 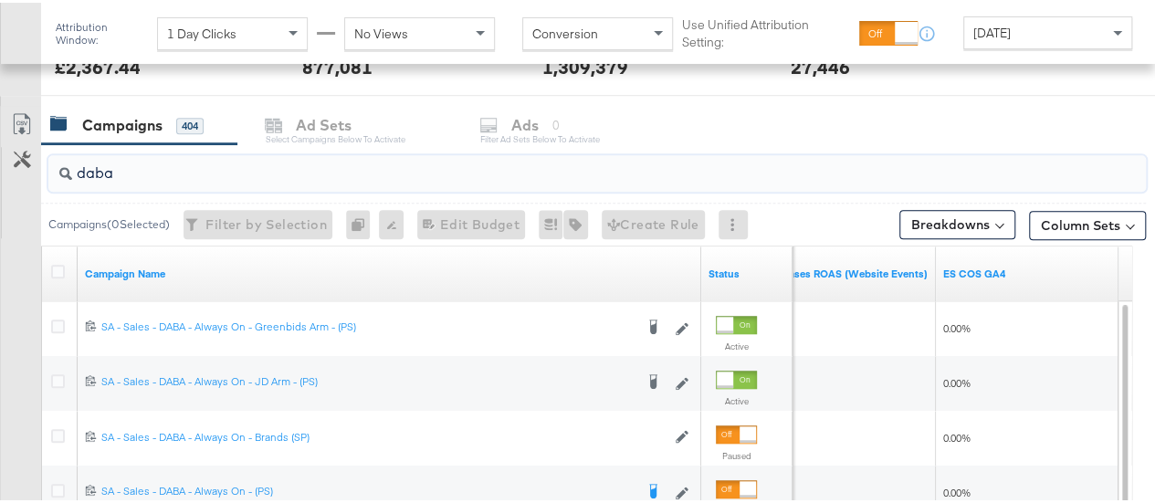 I want to click on span: No Views, so click(x=381, y=31).